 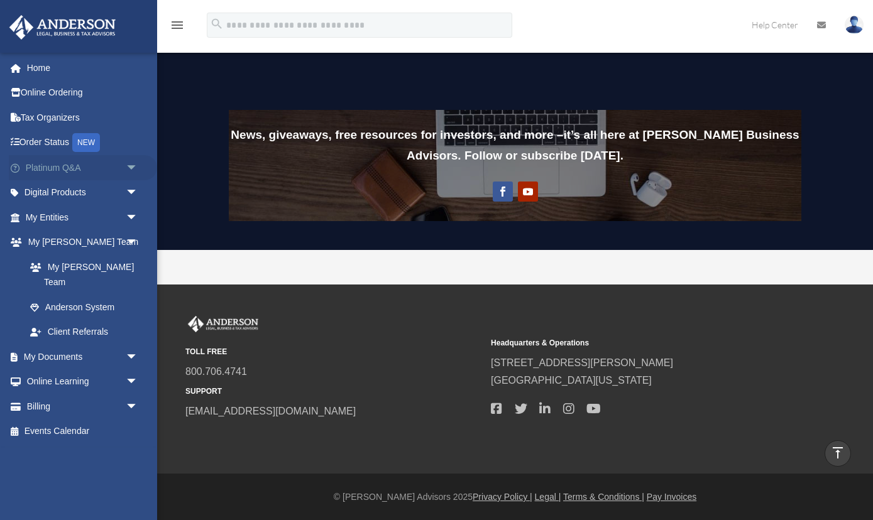 What do you see at coordinates (83, 68) in the screenshot?
I see `a: Home` at bounding box center [83, 68].